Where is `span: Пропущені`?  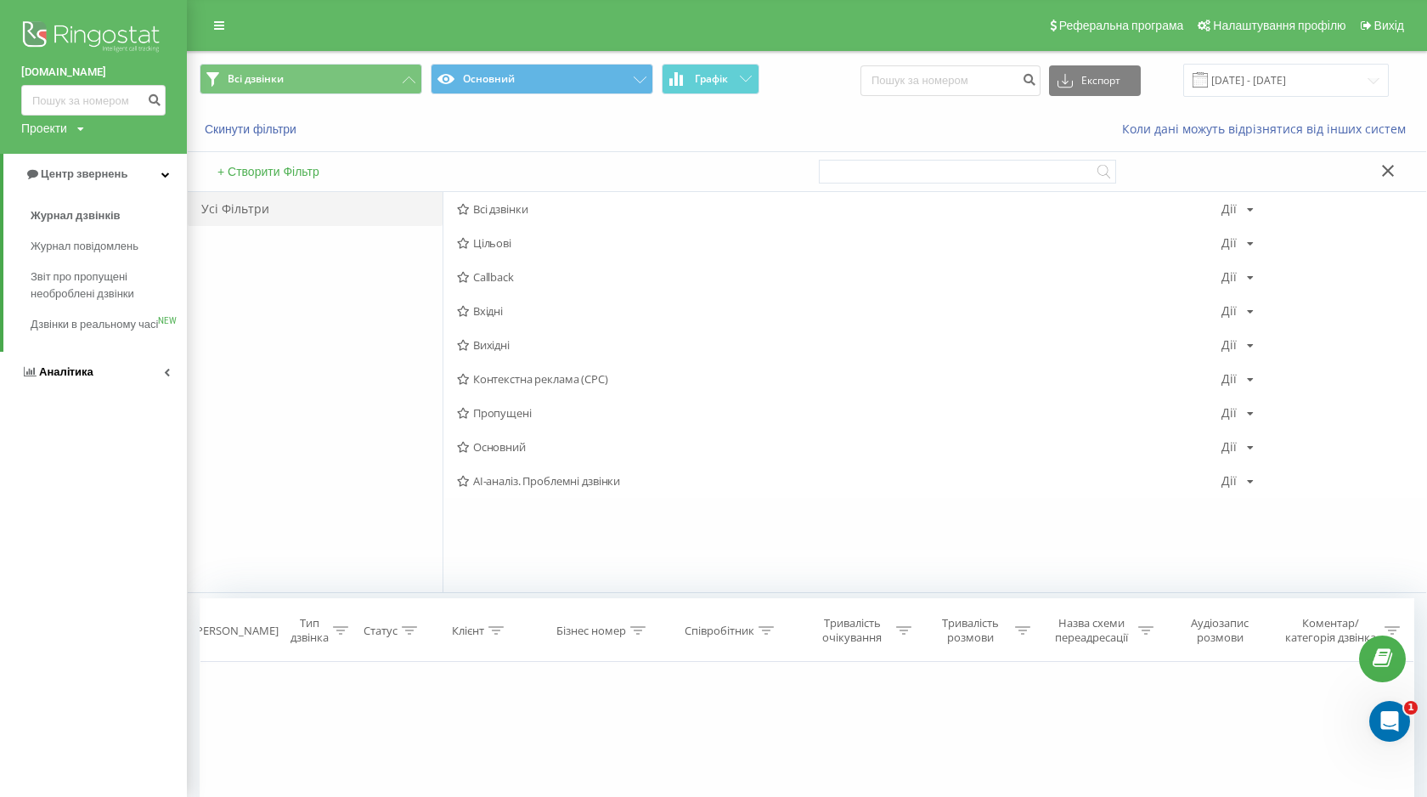
span: Пропущені is located at coordinates (839, 413).